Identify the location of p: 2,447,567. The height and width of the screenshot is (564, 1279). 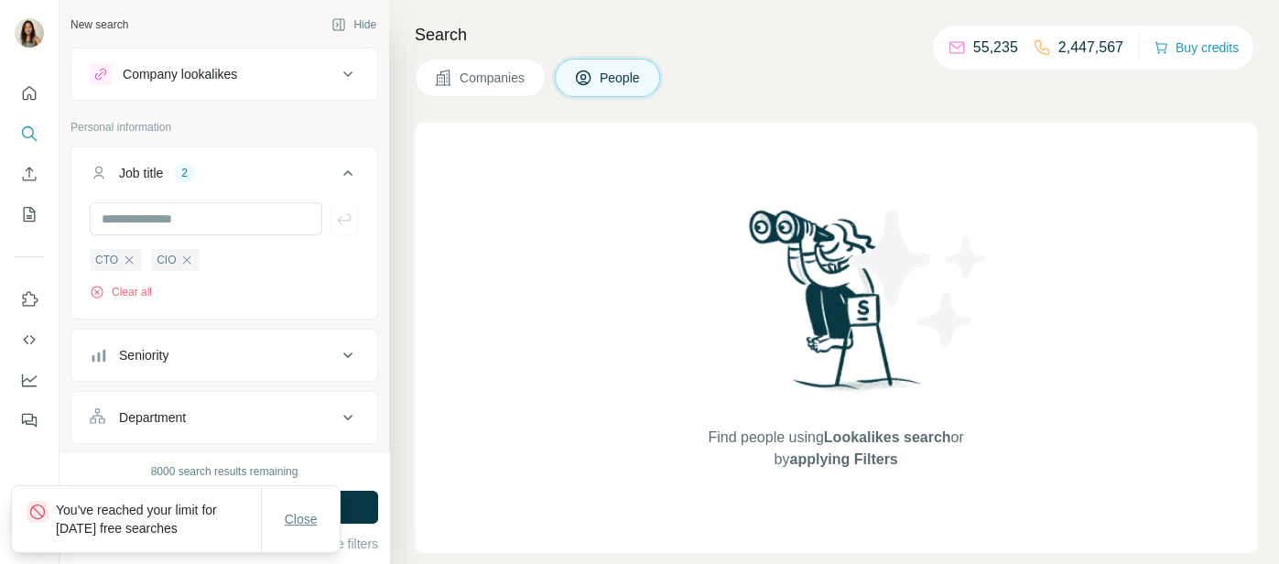
(1090, 48).